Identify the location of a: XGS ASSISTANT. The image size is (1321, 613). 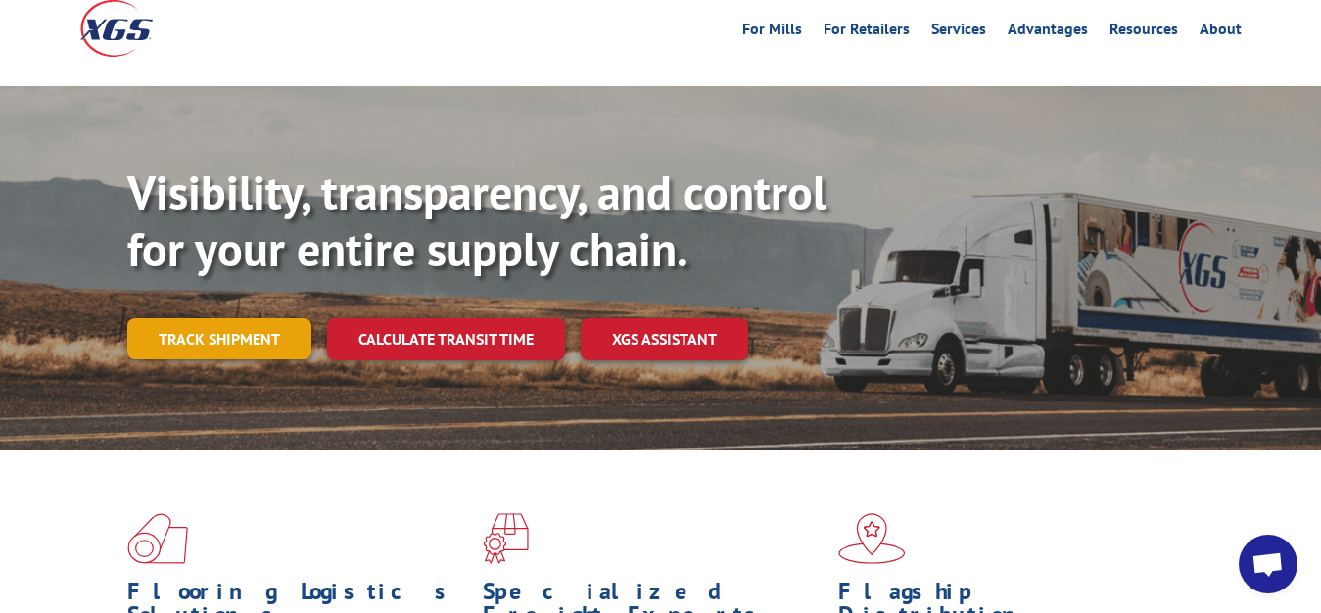
(664, 339).